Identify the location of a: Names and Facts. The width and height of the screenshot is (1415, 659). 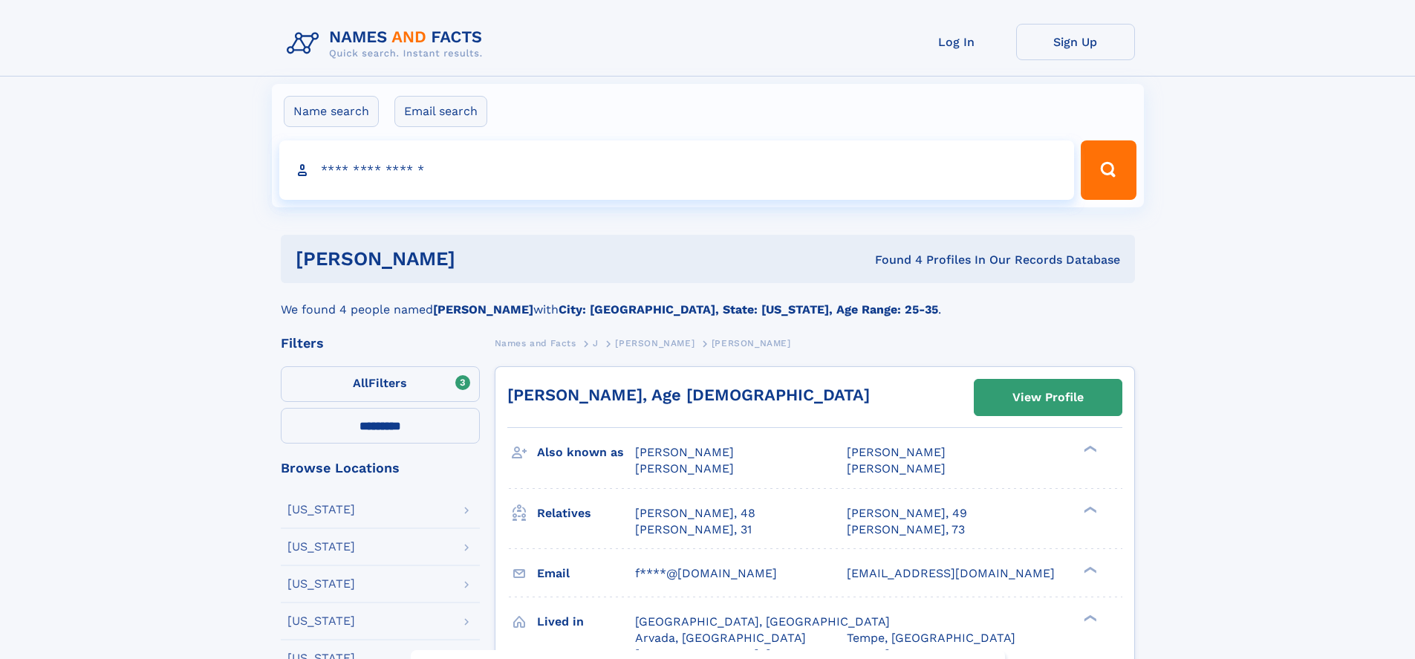
(536, 342).